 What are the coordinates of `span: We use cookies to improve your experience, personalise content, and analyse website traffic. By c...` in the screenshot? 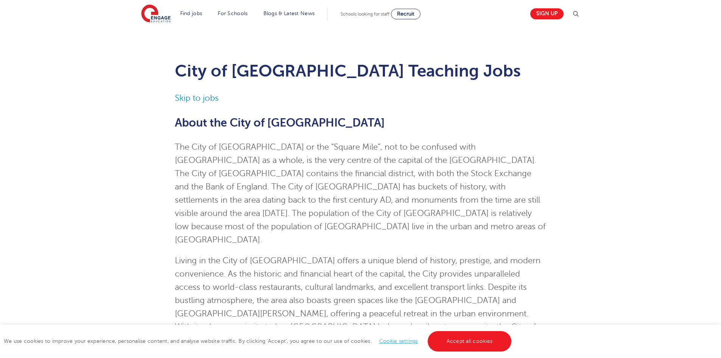 It's located at (258, 340).